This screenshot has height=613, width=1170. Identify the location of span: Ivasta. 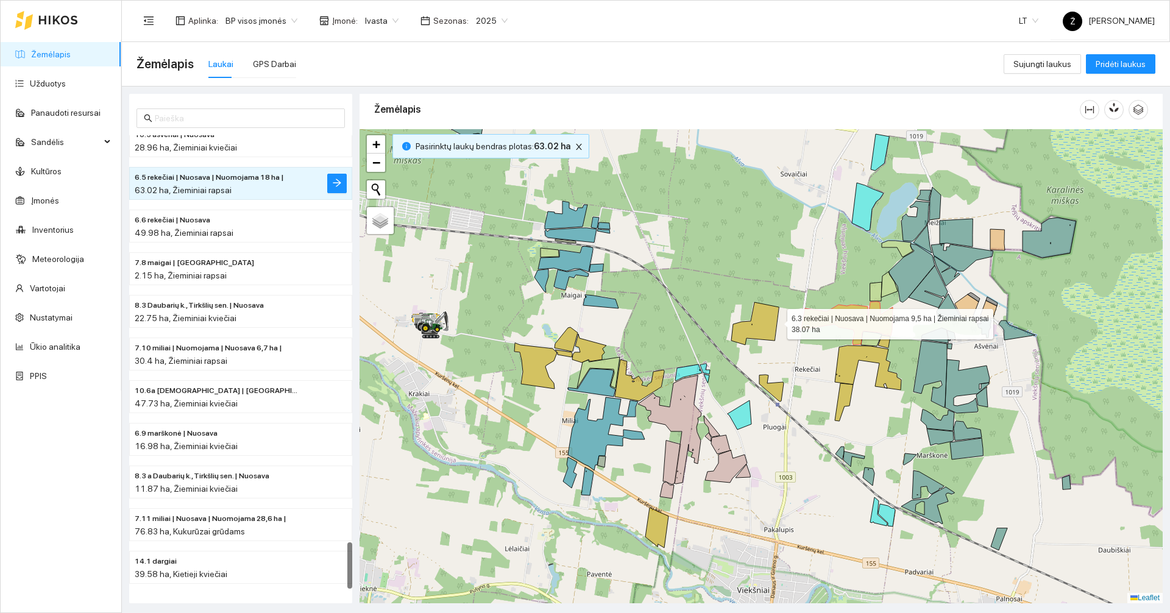
(381, 21).